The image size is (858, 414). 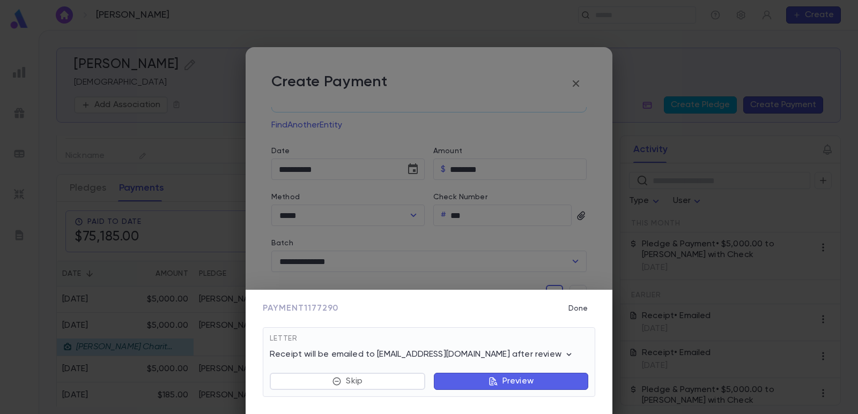 I want to click on div: Letter, so click(x=429, y=342).